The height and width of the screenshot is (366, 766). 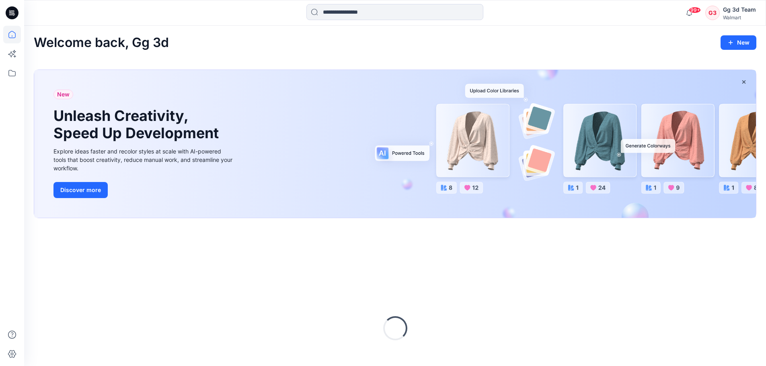 I want to click on h2: Welcome back, Gg 3d, so click(x=101, y=43).